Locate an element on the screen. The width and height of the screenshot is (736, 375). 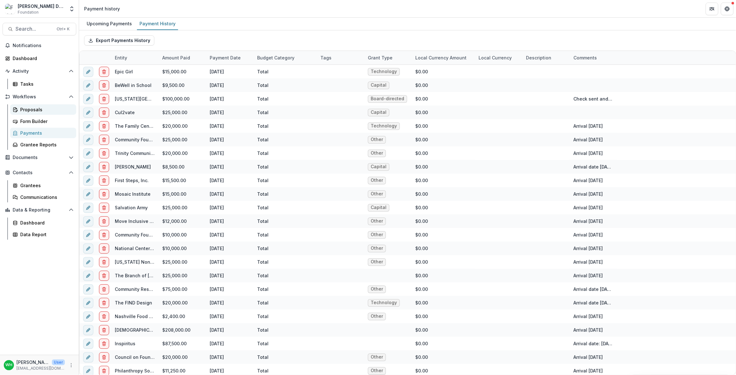
div: Comments is located at coordinates (593, 58).